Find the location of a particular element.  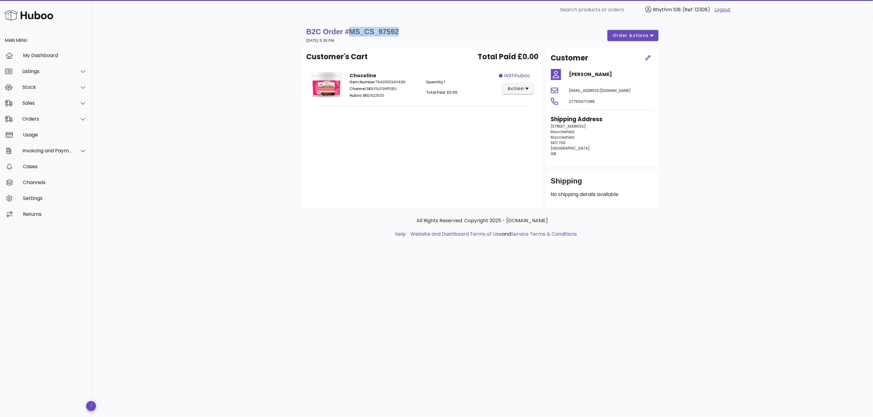

p: 922520 is located at coordinates (384, 96).